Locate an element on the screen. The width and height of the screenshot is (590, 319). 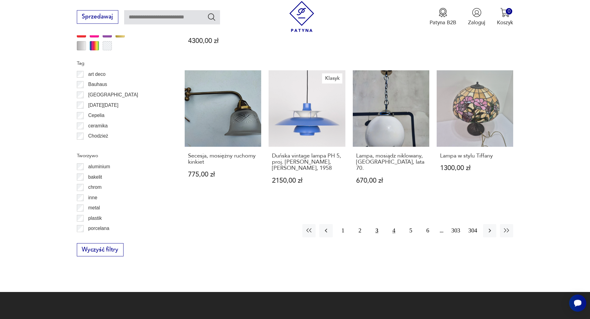
button: 304 is located at coordinates (473, 231).